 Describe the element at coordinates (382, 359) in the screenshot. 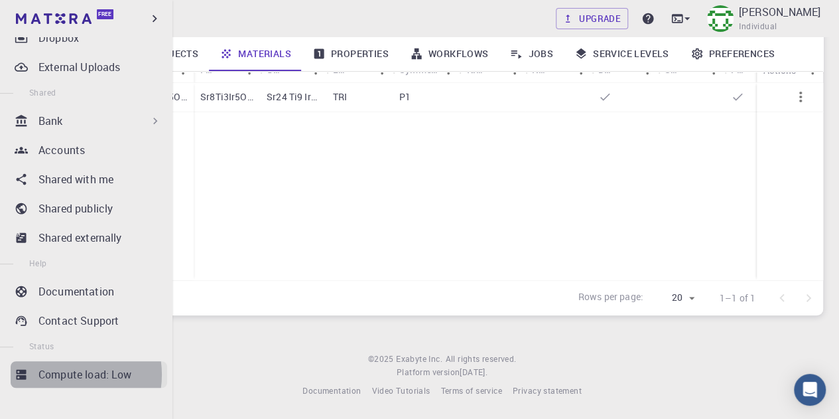

I see `span: © 2025` at that location.